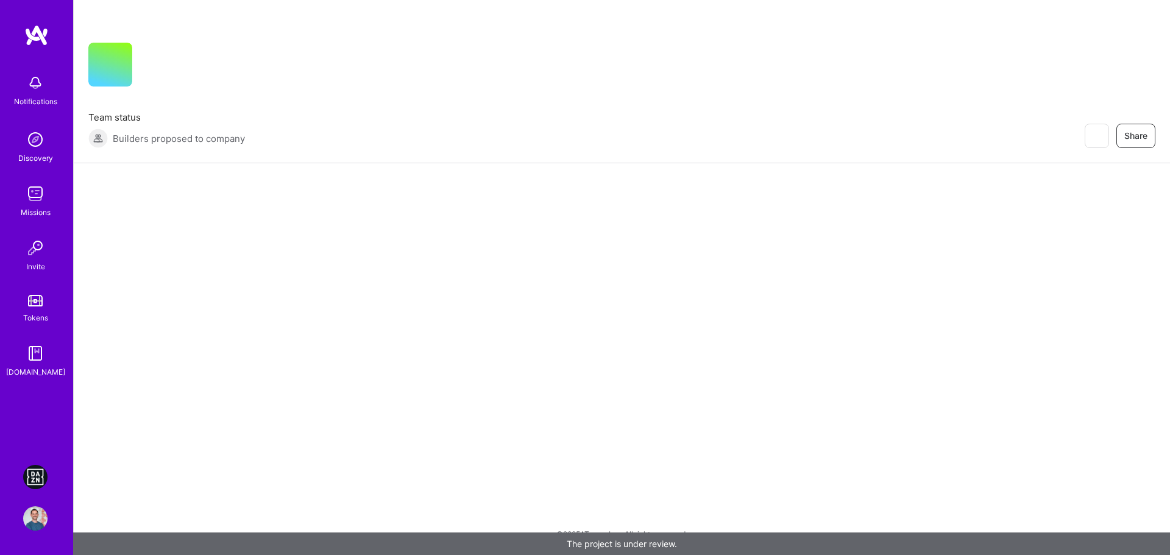 This screenshot has width=1170, height=555. What do you see at coordinates (35, 318) in the screenshot?
I see `div: Tokens` at bounding box center [35, 318].